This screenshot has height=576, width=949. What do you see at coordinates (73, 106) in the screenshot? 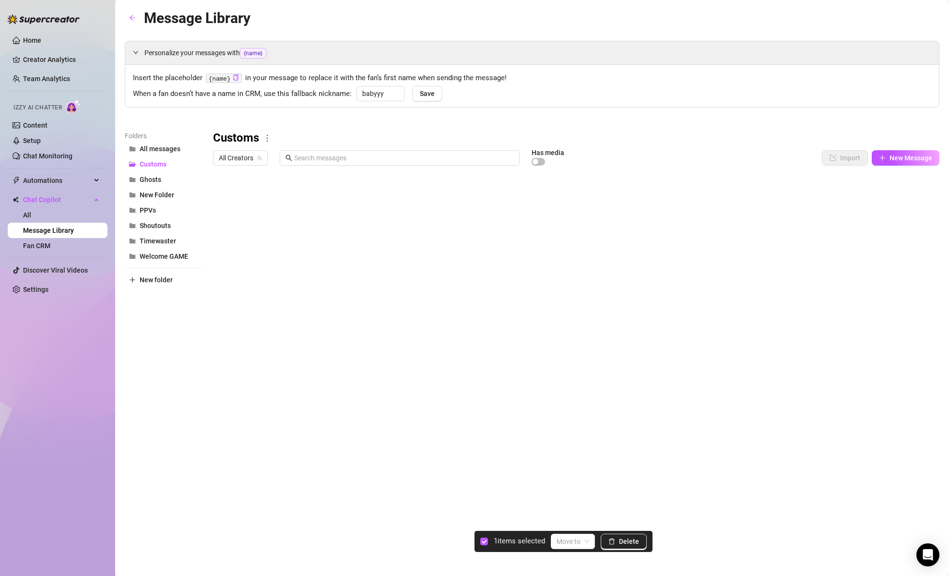
I see `img: AI Chatter` at bounding box center [73, 106].